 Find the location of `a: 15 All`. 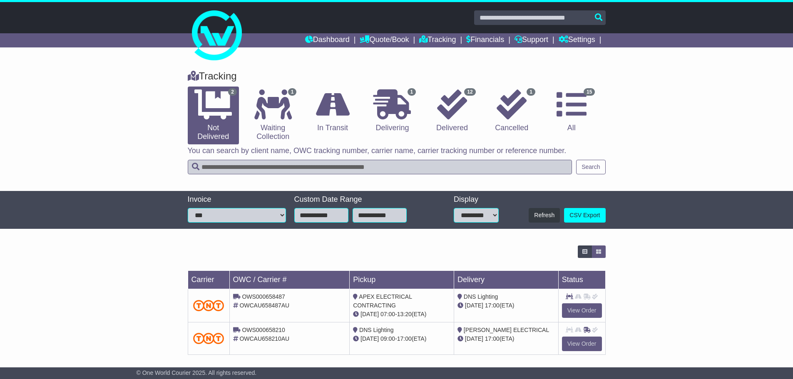

a: 15 All is located at coordinates (571, 111).